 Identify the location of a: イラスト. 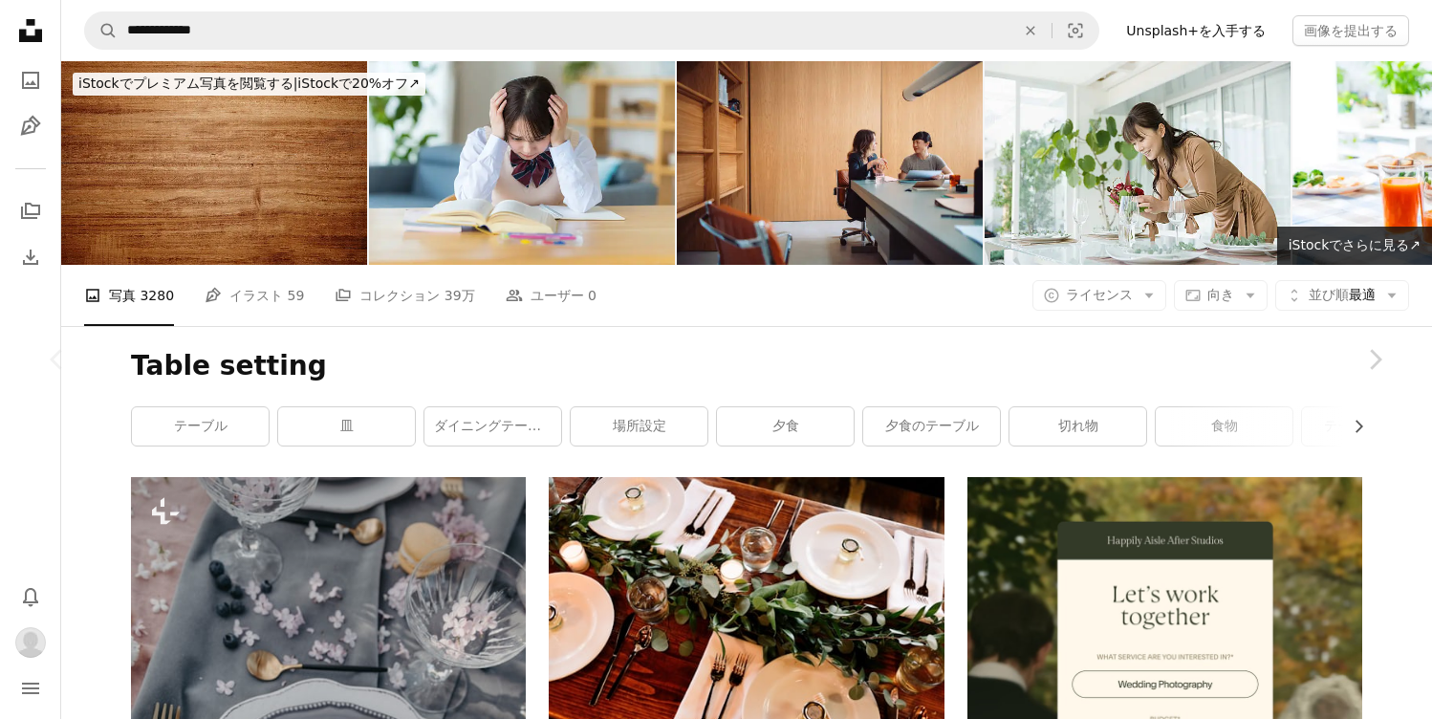
(31, 126).